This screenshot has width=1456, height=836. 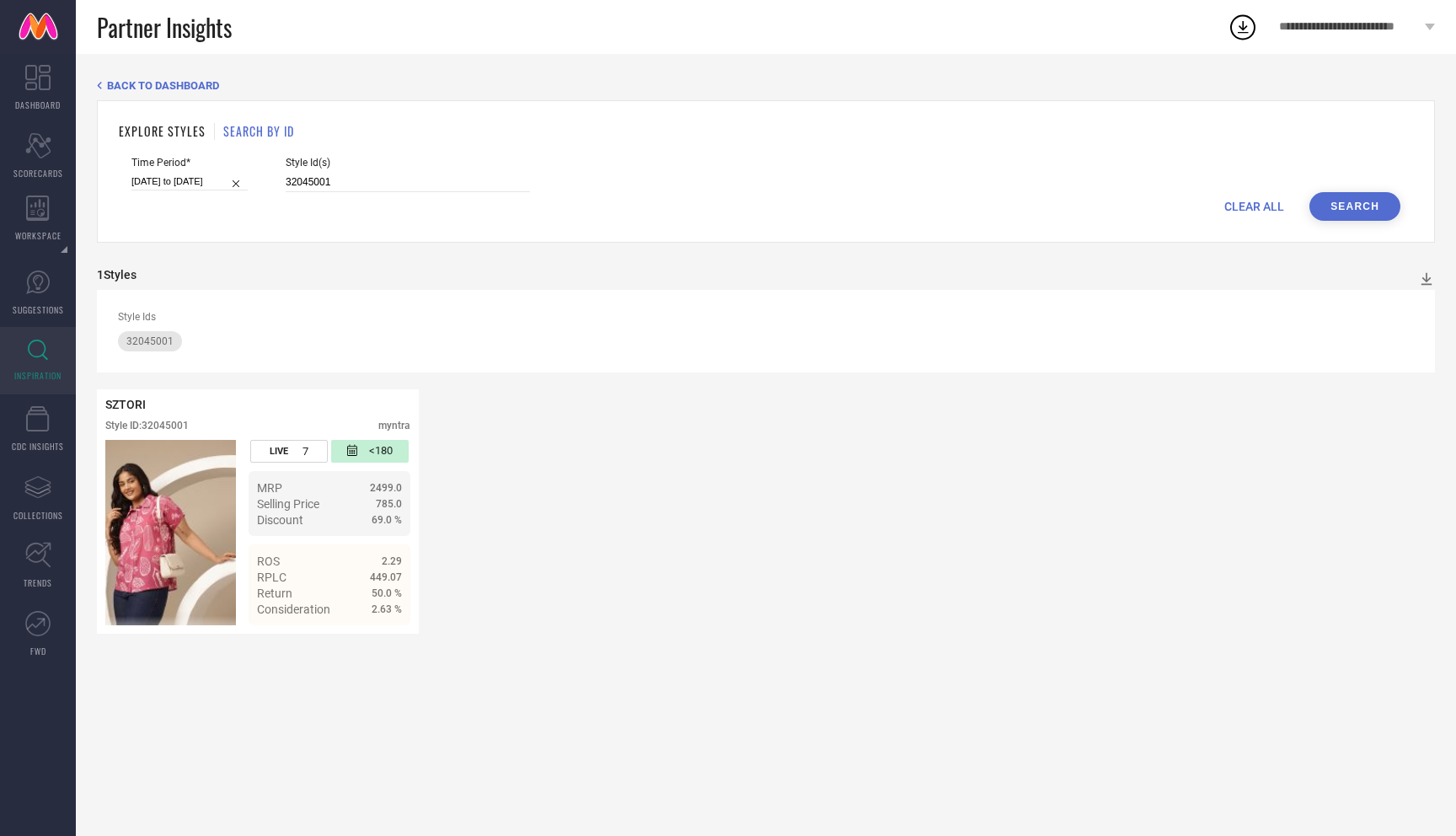 What do you see at coordinates (392, 561) in the screenshot?
I see `span: 2.29` at bounding box center [392, 561].